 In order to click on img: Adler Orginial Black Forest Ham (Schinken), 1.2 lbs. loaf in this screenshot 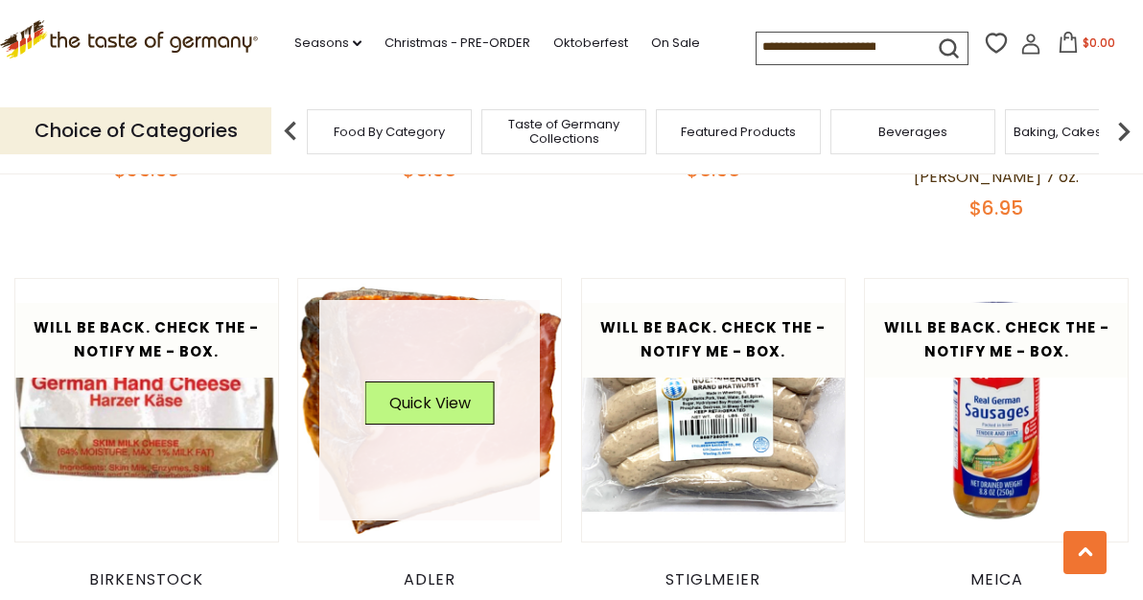, I will do `click(430, 410)`.